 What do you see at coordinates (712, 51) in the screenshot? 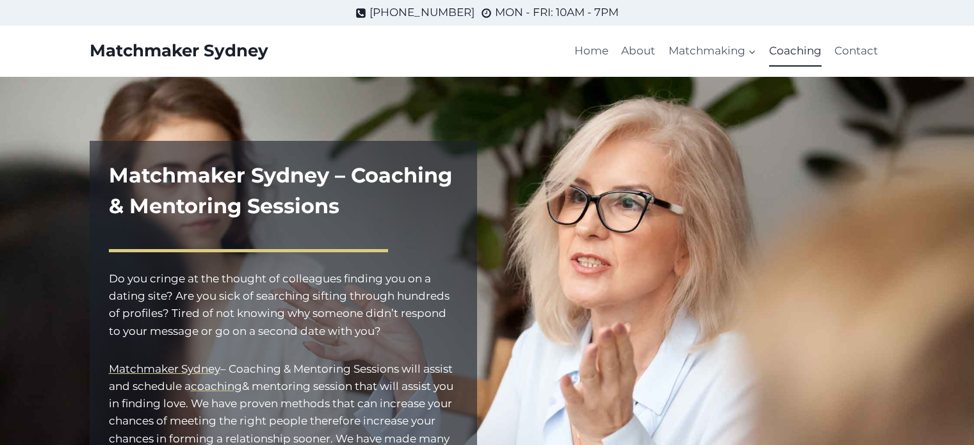
I see `a: Matchmaking` at bounding box center [712, 51].